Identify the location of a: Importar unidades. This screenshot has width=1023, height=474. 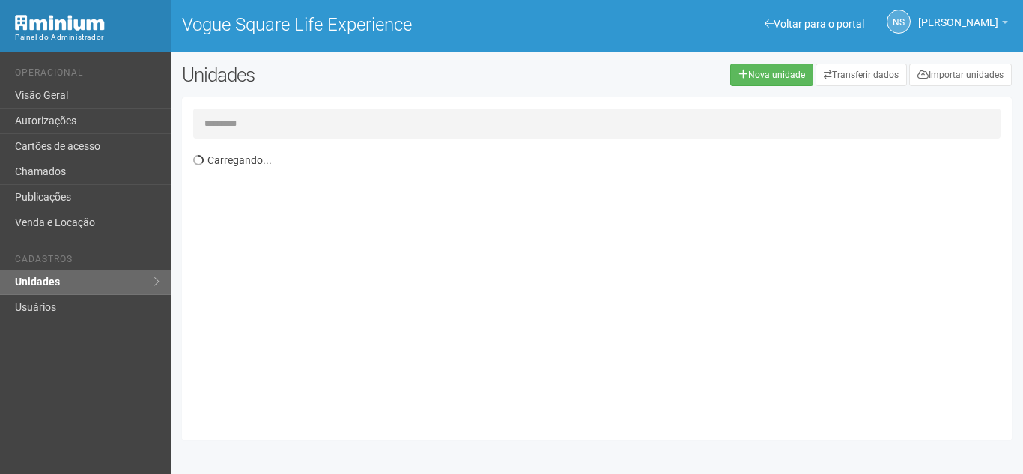
(960, 75).